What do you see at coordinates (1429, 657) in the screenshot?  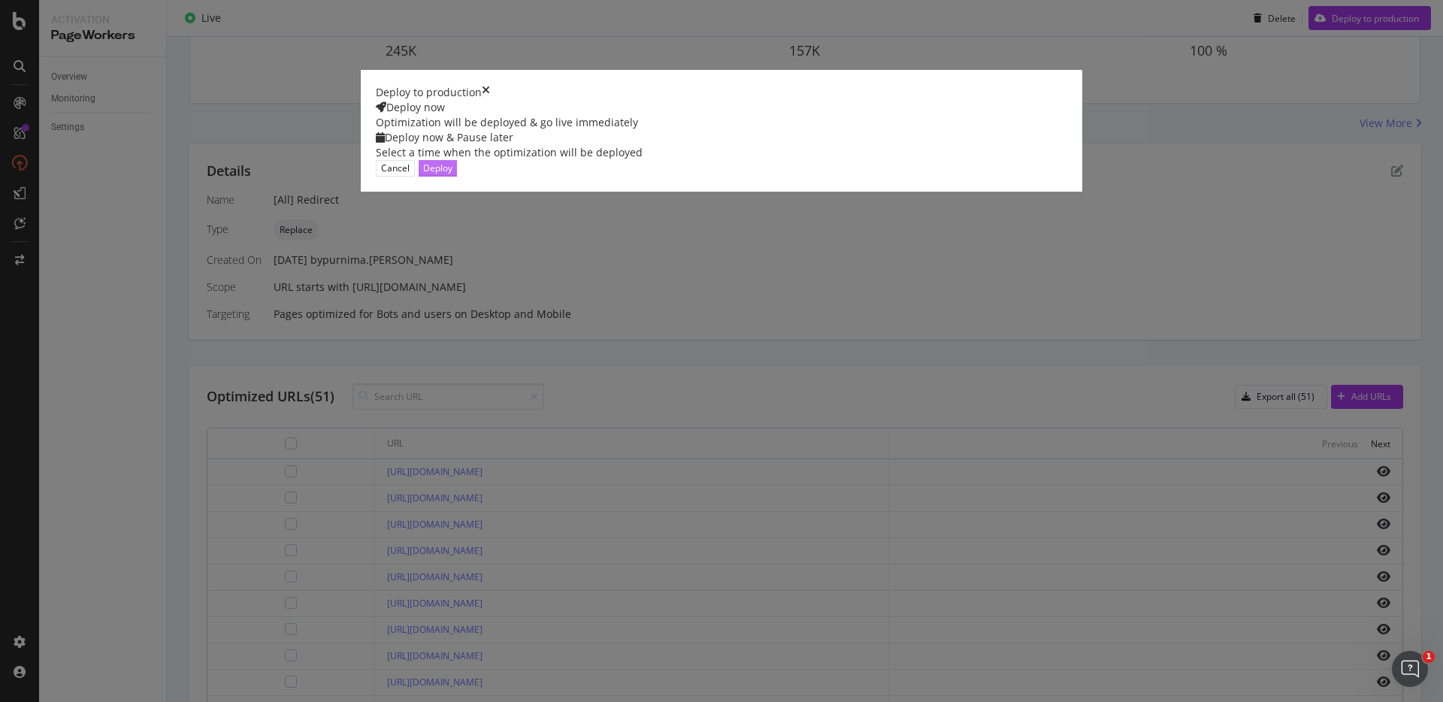 I see `span: 1` at bounding box center [1429, 657].